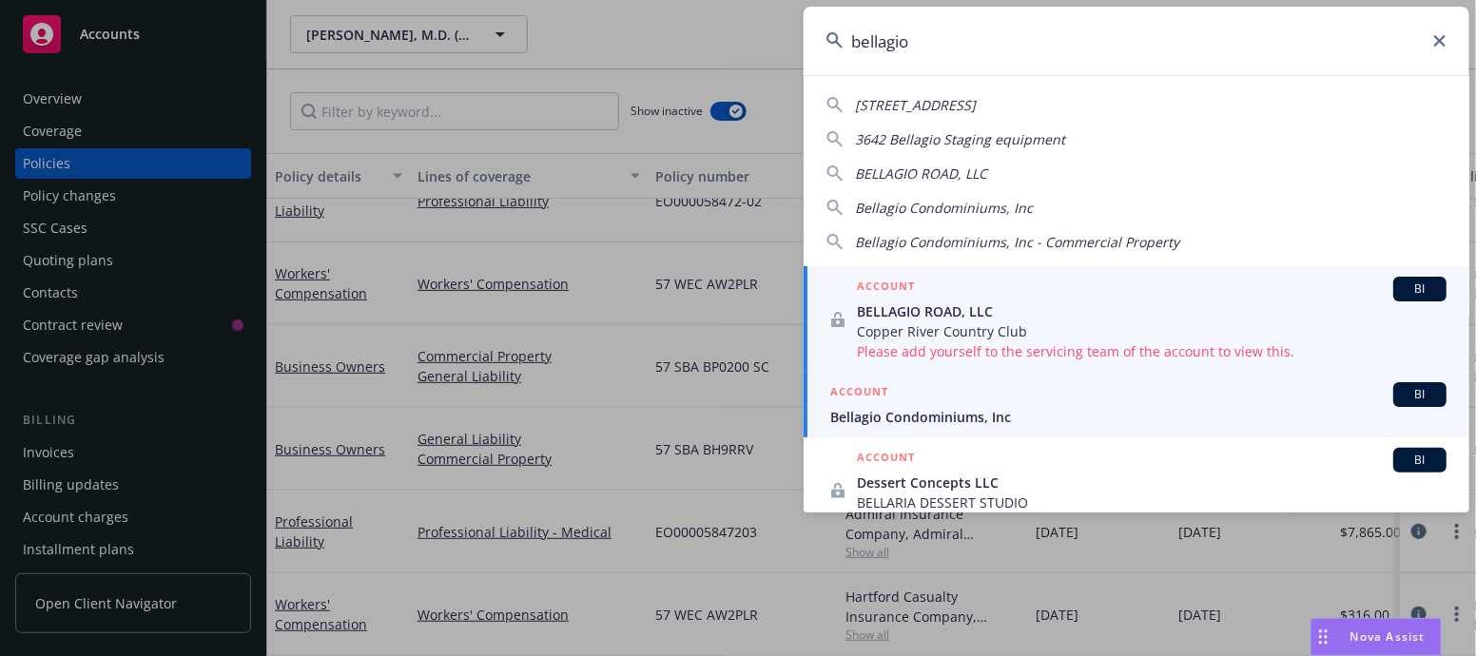 The width and height of the screenshot is (1476, 656). Describe the element at coordinates (1137, 490) in the screenshot. I see `a: ACCOUNTBIDessert Concepts LLCBELLARIA DESSERT STUDIO` at that location.